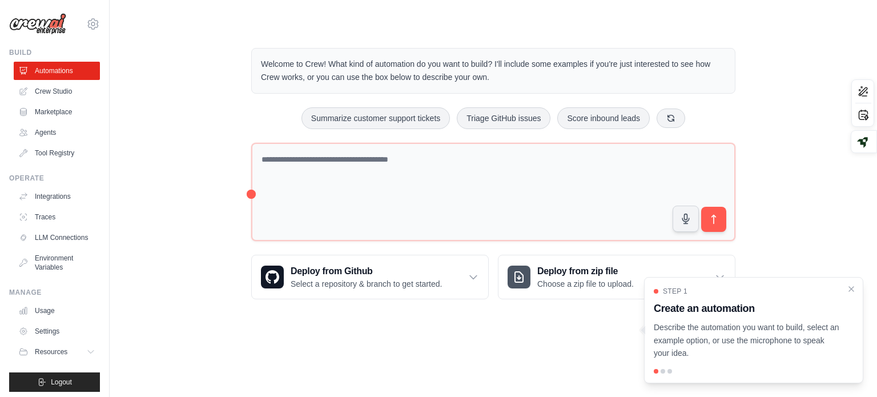  Describe the element at coordinates (57, 217) in the screenshot. I see `a: Traces` at that location.